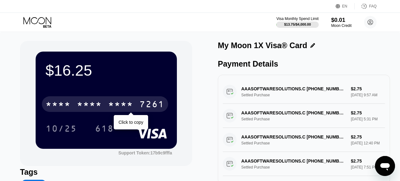 The height and width of the screenshot is (181, 400). I want to click on div: Visa Monthly Spend Limit, so click(297, 19).